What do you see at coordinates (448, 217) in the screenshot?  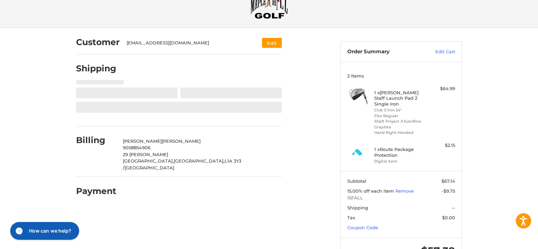 I see `span: $0.00` at bounding box center [448, 217].